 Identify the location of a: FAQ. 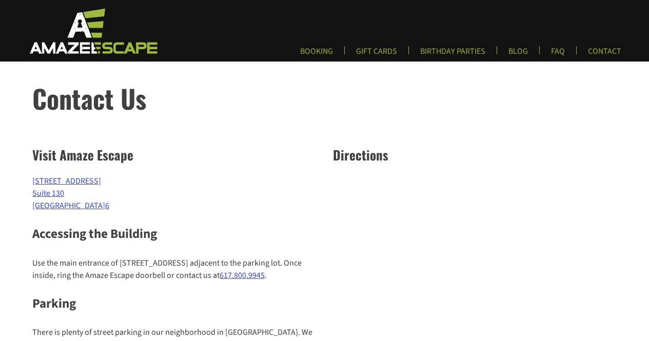
(557, 54).